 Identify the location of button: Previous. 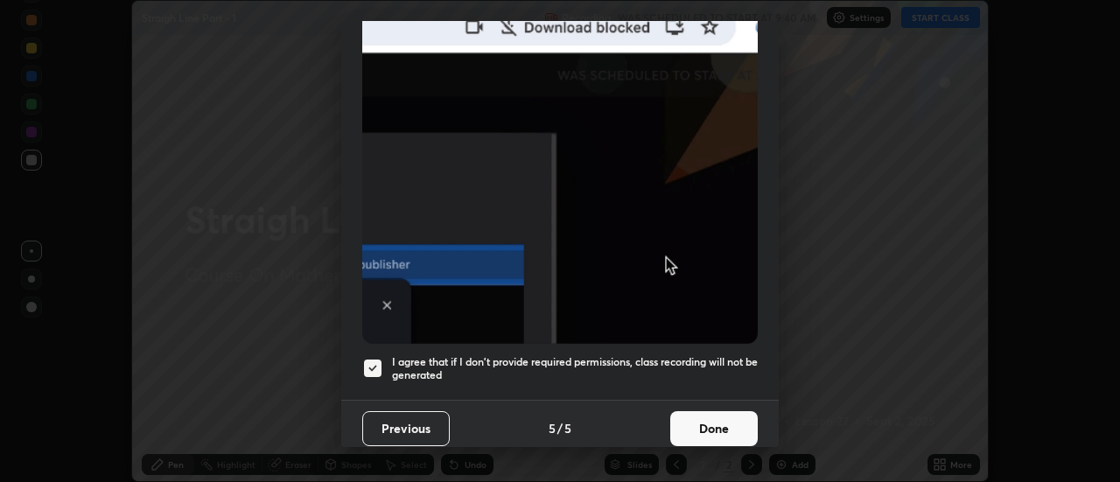
(406, 429).